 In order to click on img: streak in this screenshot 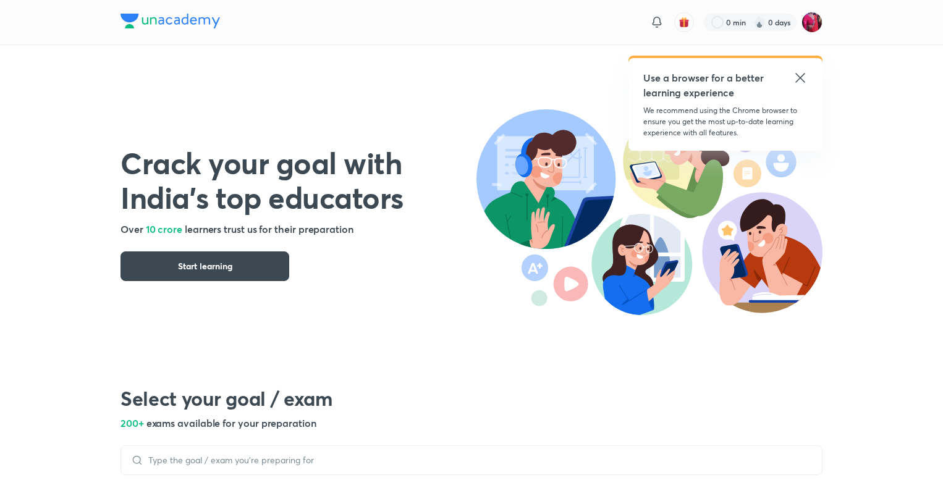, I will do `click(760, 22)`.